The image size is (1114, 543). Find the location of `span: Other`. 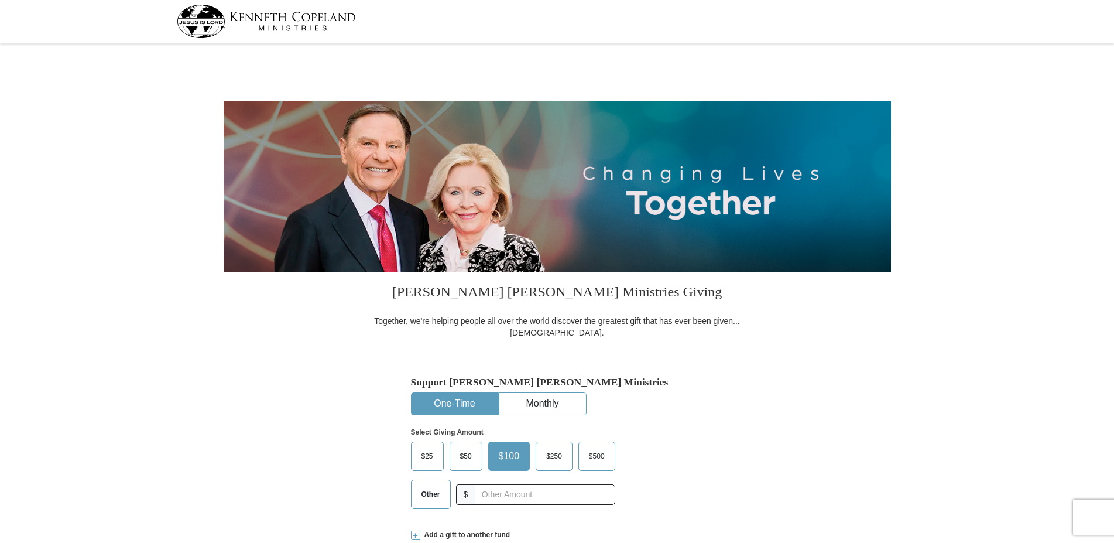

span: Other is located at coordinates (431, 494).